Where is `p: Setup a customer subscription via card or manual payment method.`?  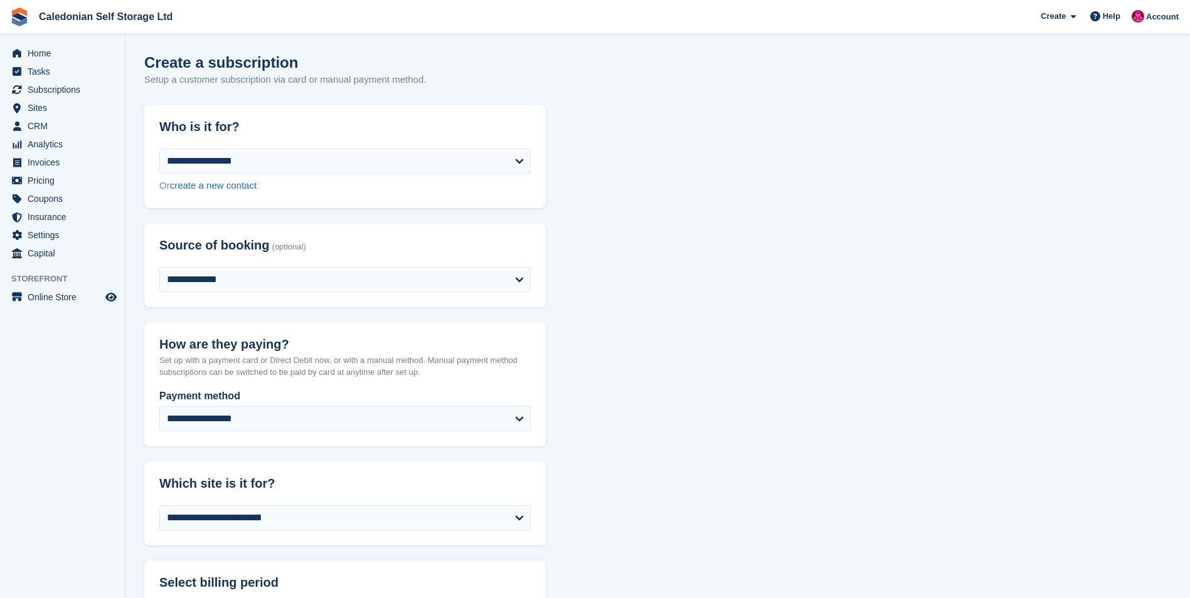 p: Setup a customer subscription via card or manual payment method. is located at coordinates (285, 80).